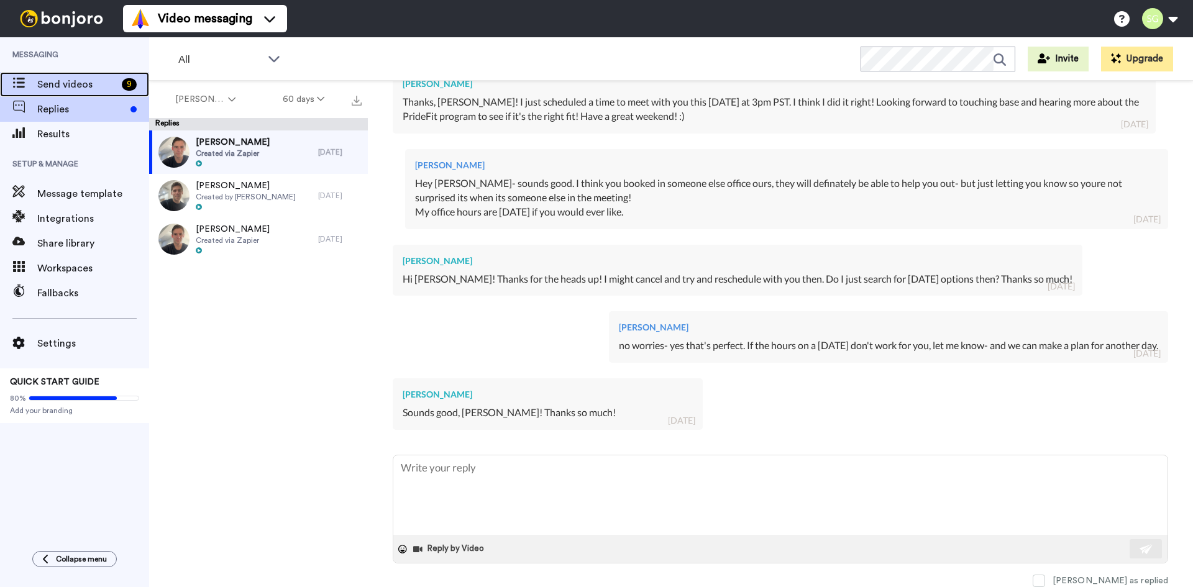  What do you see at coordinates (93, 194) in the screenshot?
I see `span: Message template` at bounding box center [93, 194].